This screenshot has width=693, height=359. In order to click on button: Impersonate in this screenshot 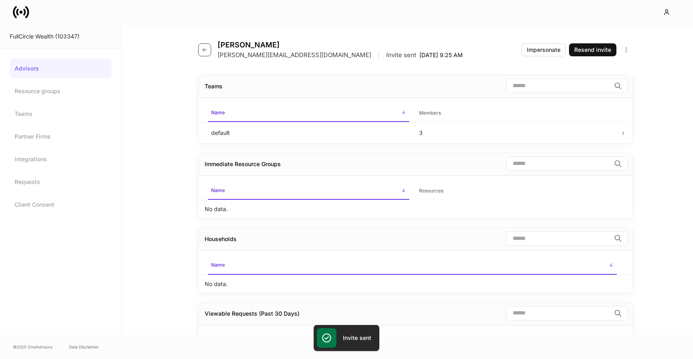, I will do `click(543, 50)`.